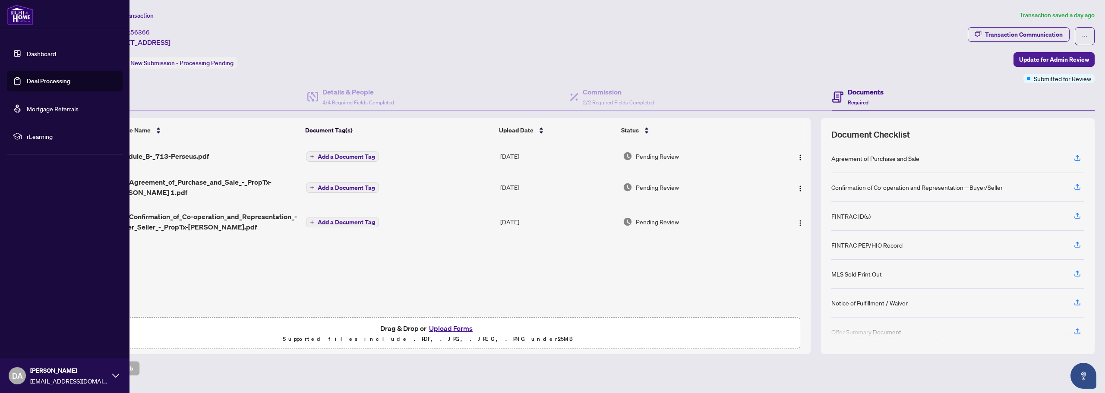  I want to click on span: Document Checklist, so click(871, 135).